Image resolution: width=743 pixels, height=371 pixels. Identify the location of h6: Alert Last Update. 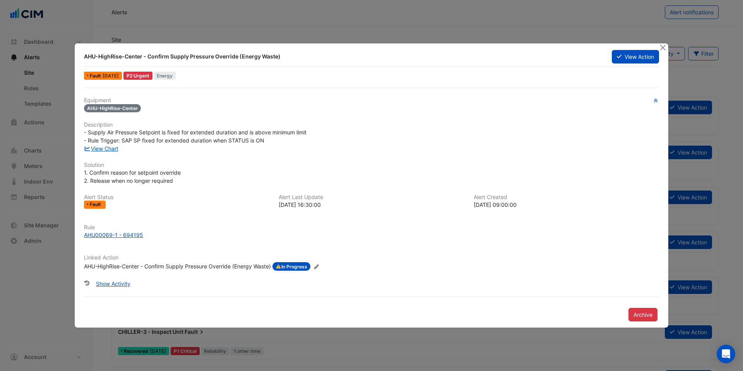
(371, 197).